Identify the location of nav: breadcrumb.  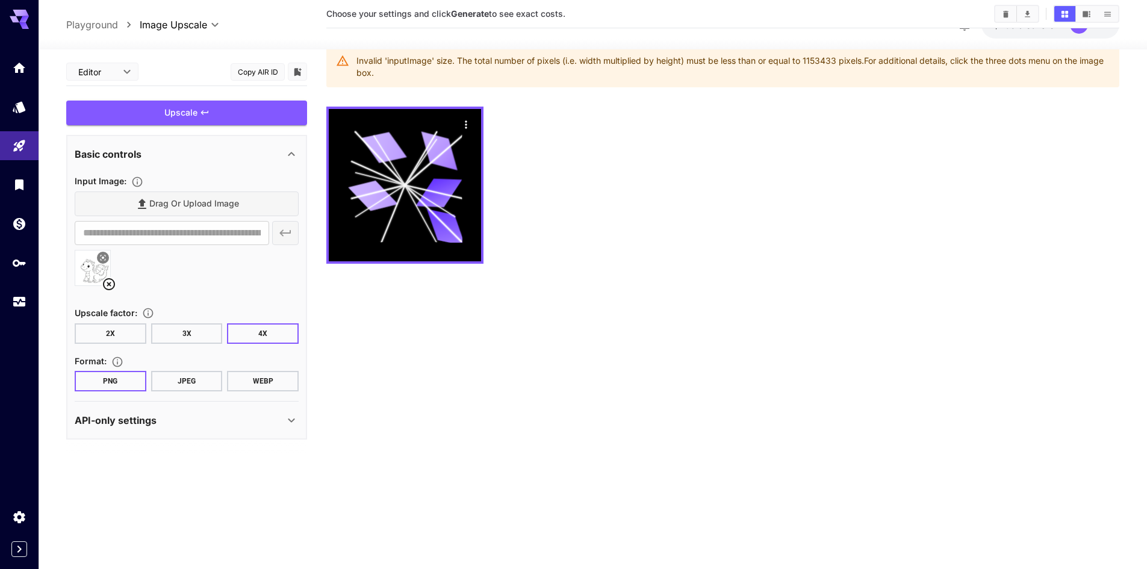
(103, 25).